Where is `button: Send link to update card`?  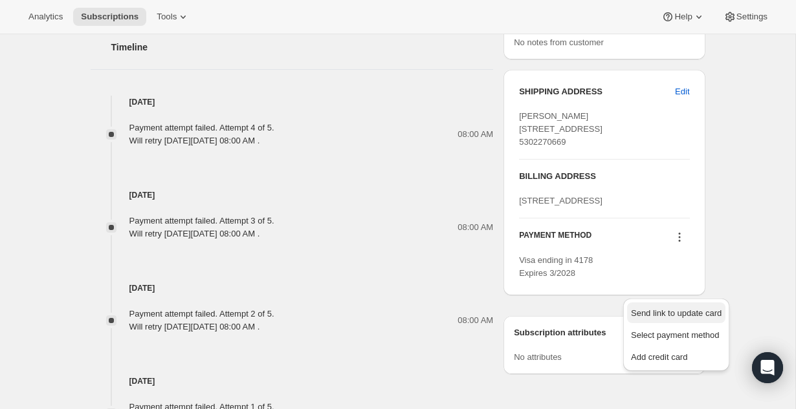
button: Send link to update card is located at coordinates (676, 313).